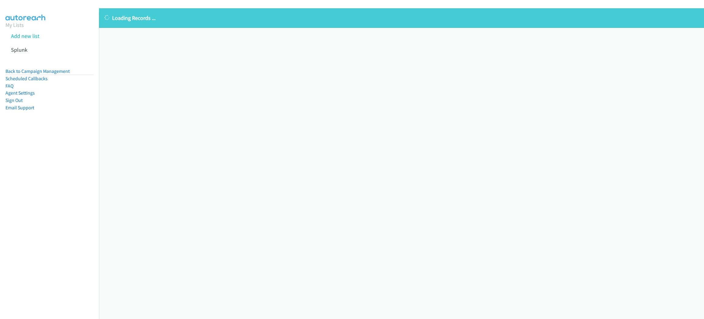 This screenshot has height=319, width=704. I want to click on a: Sign Out, so click(14, 100).